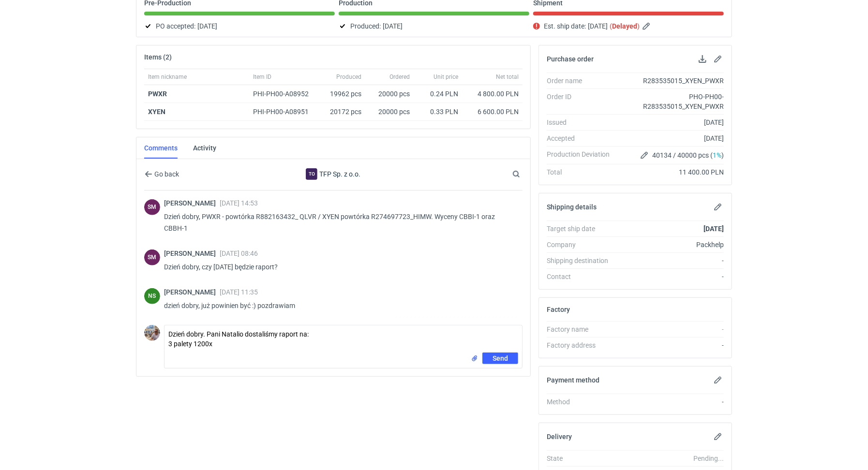 The image size is (868, 470). Describe the element at coordinates (157, 112) in the screenshot. I see `strong: XYEN` at that location.